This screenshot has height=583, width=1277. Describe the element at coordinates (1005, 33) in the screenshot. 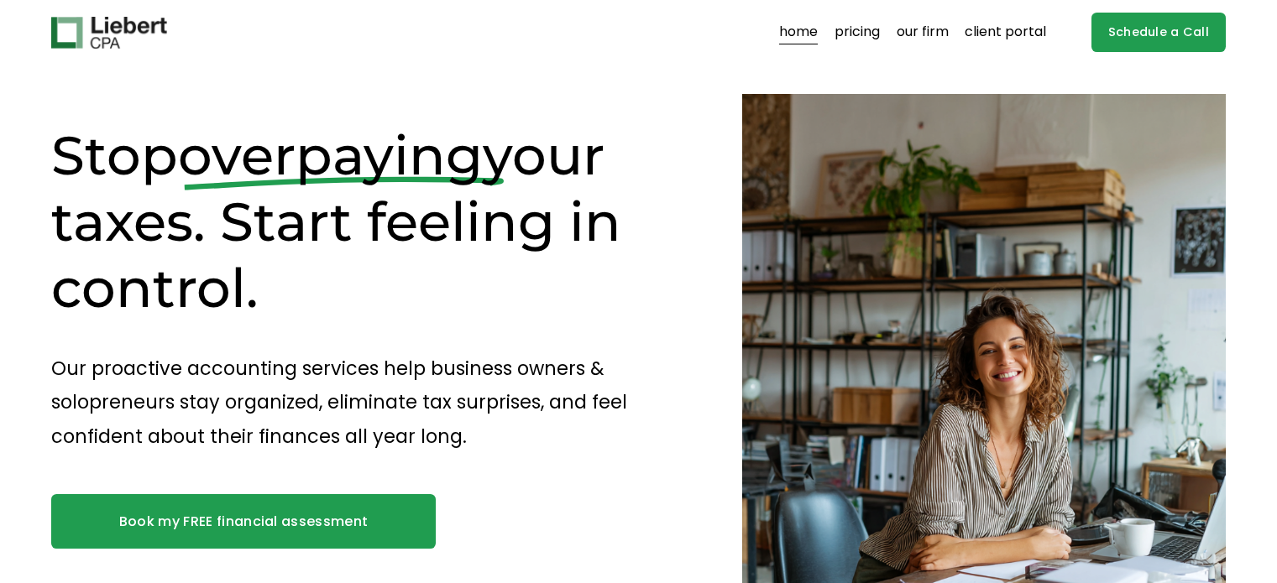

I see `a: client portal` at that location.